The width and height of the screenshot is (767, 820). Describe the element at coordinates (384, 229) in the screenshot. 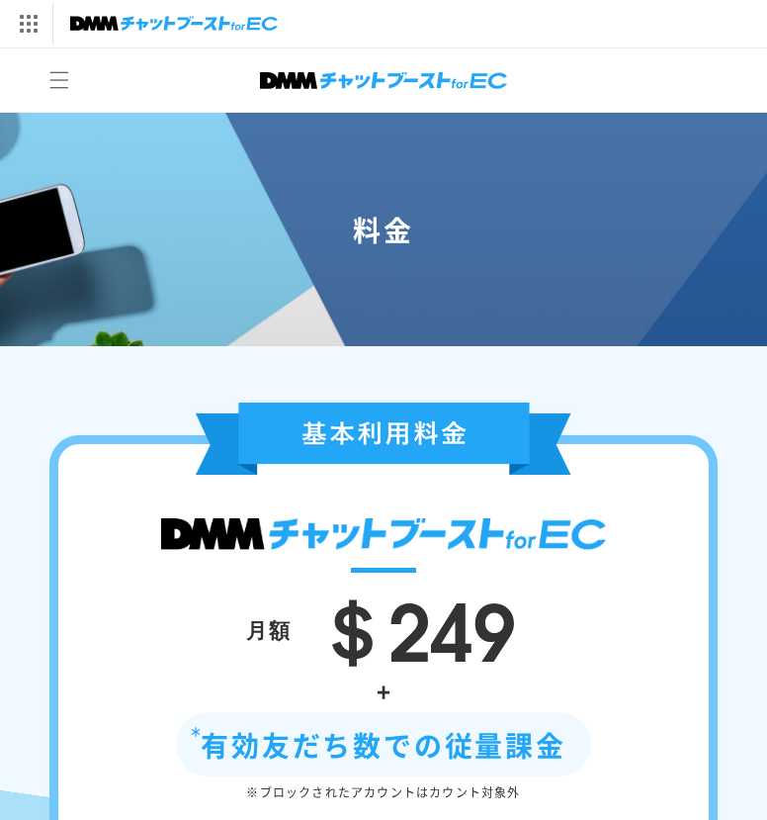

I see `h1: 料金` at that location.